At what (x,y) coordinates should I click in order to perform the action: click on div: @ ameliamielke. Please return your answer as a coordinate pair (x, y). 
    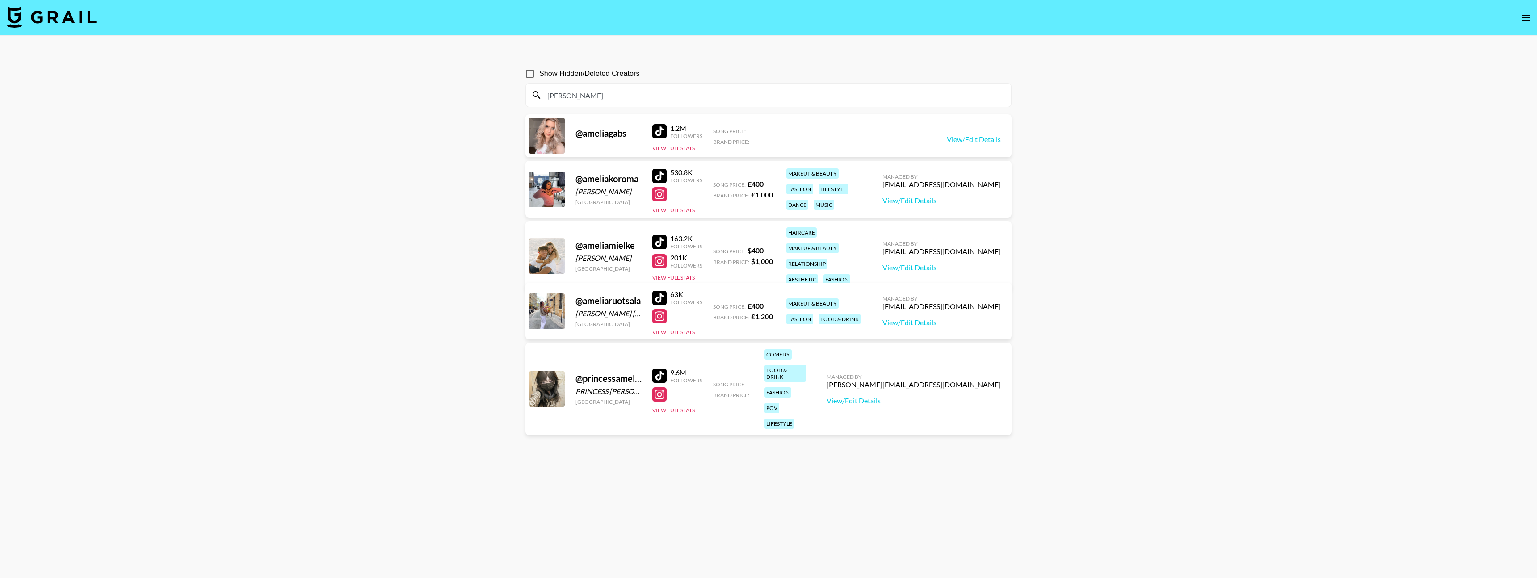
    Looking at the image, I should click on (609, 245).